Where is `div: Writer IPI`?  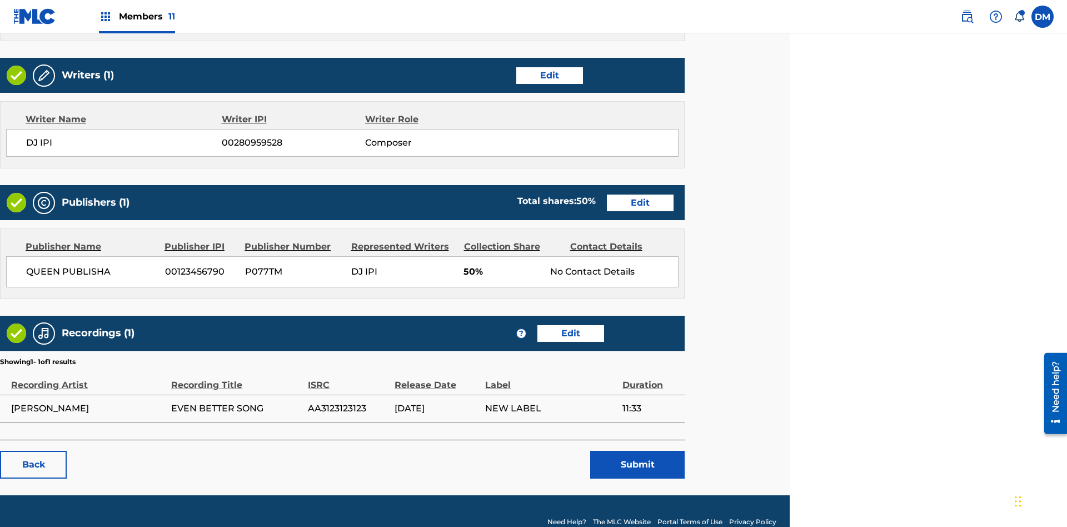 div: Writer IPI is located at coordinates (293, 119).